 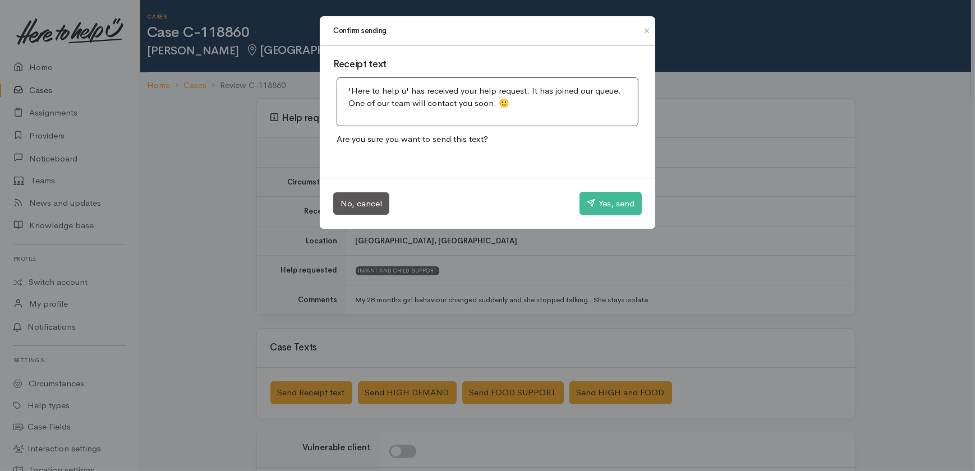 I want to click on h3: Receipt text, so click(x=488, y=65).